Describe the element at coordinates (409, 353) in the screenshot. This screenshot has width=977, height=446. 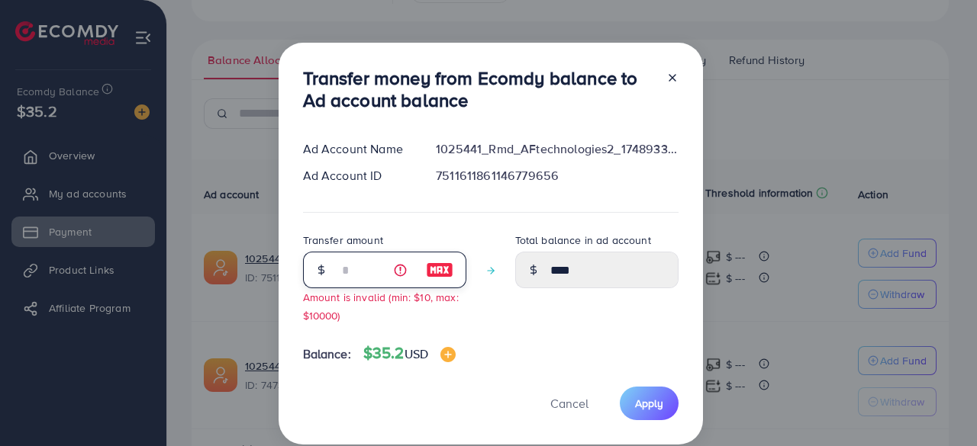
I see `h4: $35.2` at that location.